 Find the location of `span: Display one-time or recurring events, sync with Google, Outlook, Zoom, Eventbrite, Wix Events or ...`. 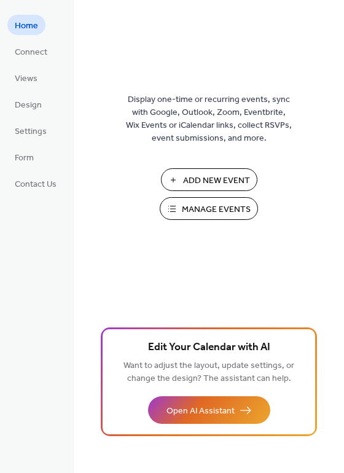

span: Display one-time or recurring events, sync with Google, Outlook, Zoom, Eventbrite, Wix Events or ... is located at coordinates (209, 119).